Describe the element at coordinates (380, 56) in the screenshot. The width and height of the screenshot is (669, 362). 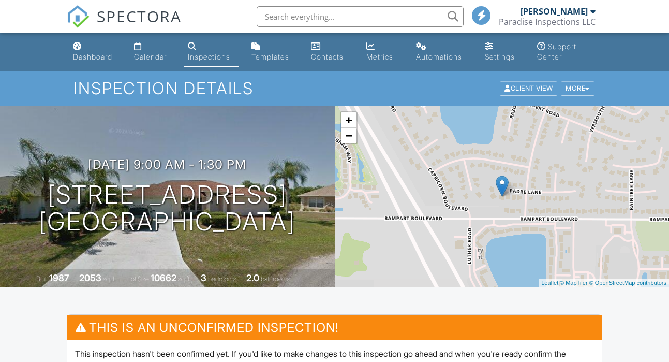
I see `div: Metrics` at that location.